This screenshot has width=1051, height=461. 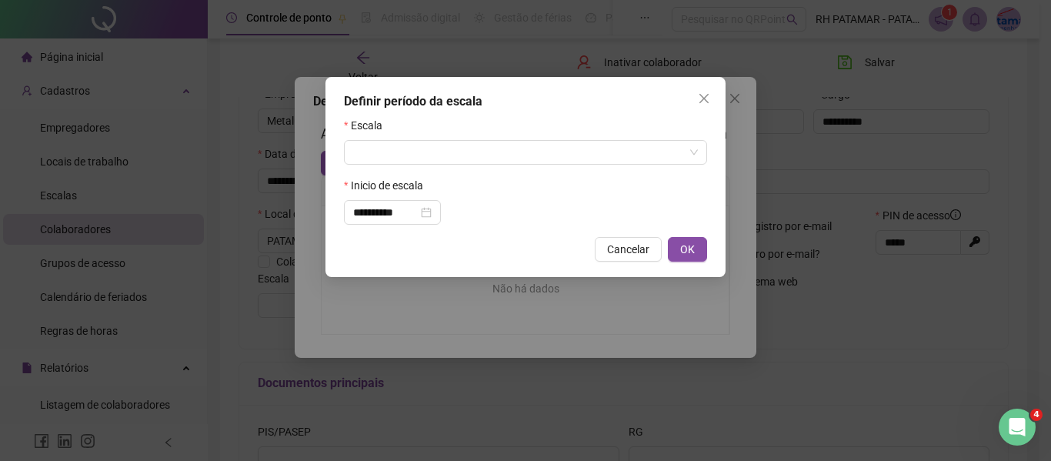 What do you see at coordinates (368, 125) in the screenshot?
I see `label: Escala` at bounding box center [368, 125].